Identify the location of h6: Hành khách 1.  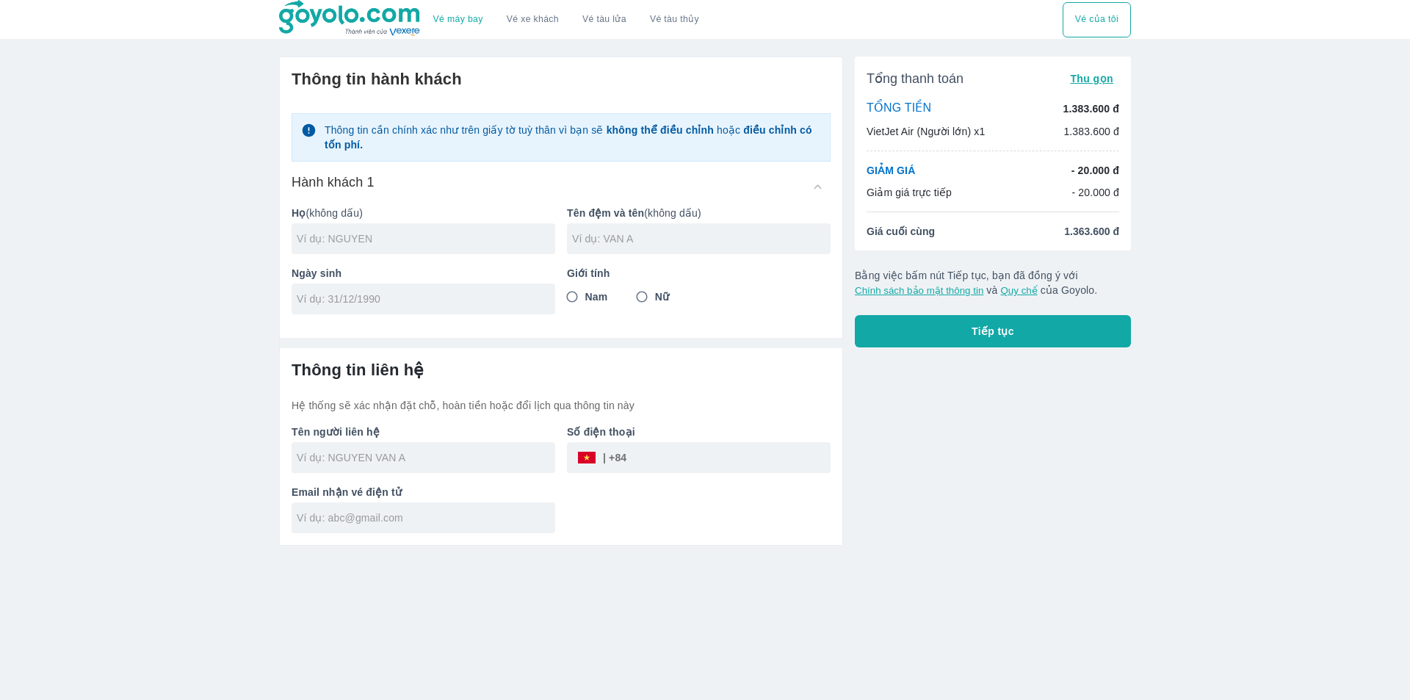
(333, 182).